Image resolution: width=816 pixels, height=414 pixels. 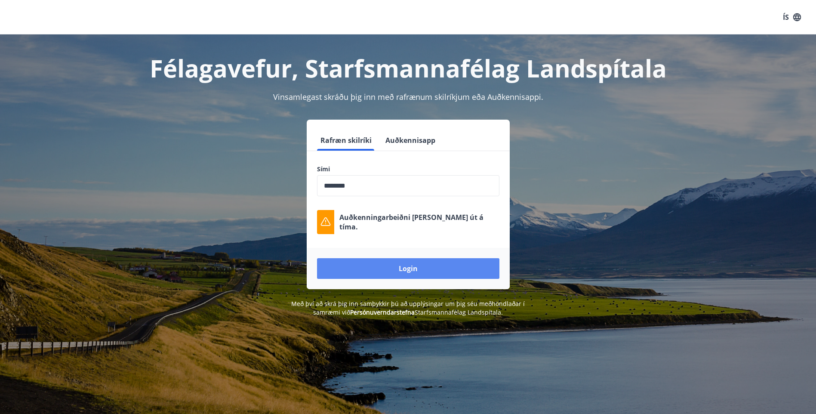 What do you see at coordinates (408, 268) in the screenshot?
I see `button: Login` at bounding box center [408, 268].